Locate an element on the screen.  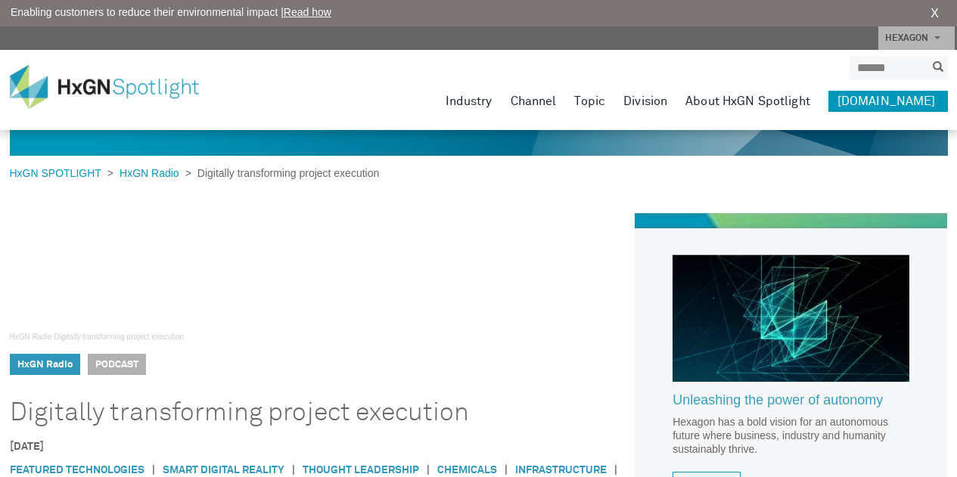
a: Thought Leadership is located at coordinates (361, 470).